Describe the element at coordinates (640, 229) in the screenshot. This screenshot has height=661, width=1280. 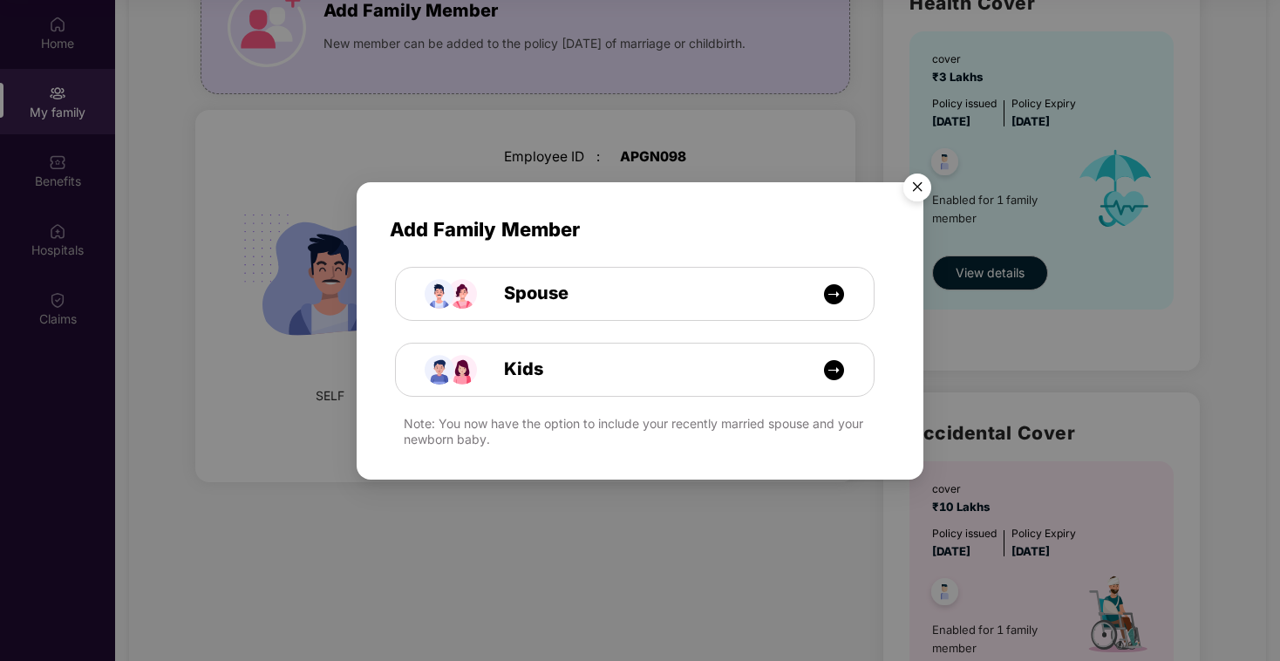
I see `span: Add Family Member` at that location.